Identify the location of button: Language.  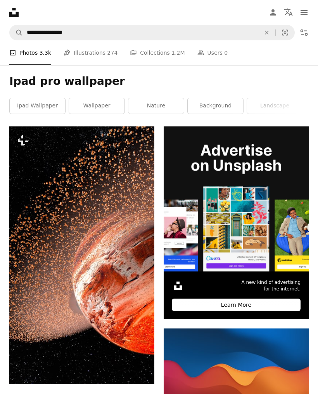
(289, 12).